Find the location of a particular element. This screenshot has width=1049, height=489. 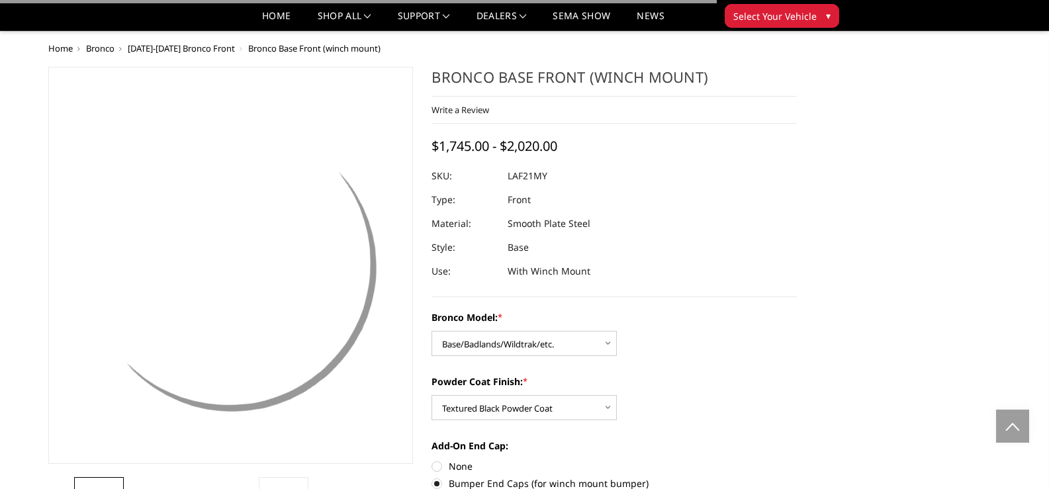

label: None is located at coordinates (614, 466).